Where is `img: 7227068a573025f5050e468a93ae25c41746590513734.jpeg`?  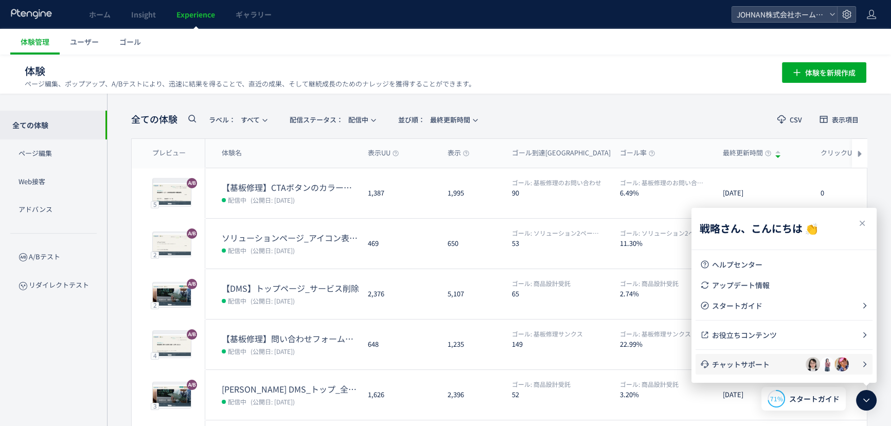
img: 7227068a573025f5050e468a93ae25c41746590513734.jpeg is located at coordinates (172, 295).